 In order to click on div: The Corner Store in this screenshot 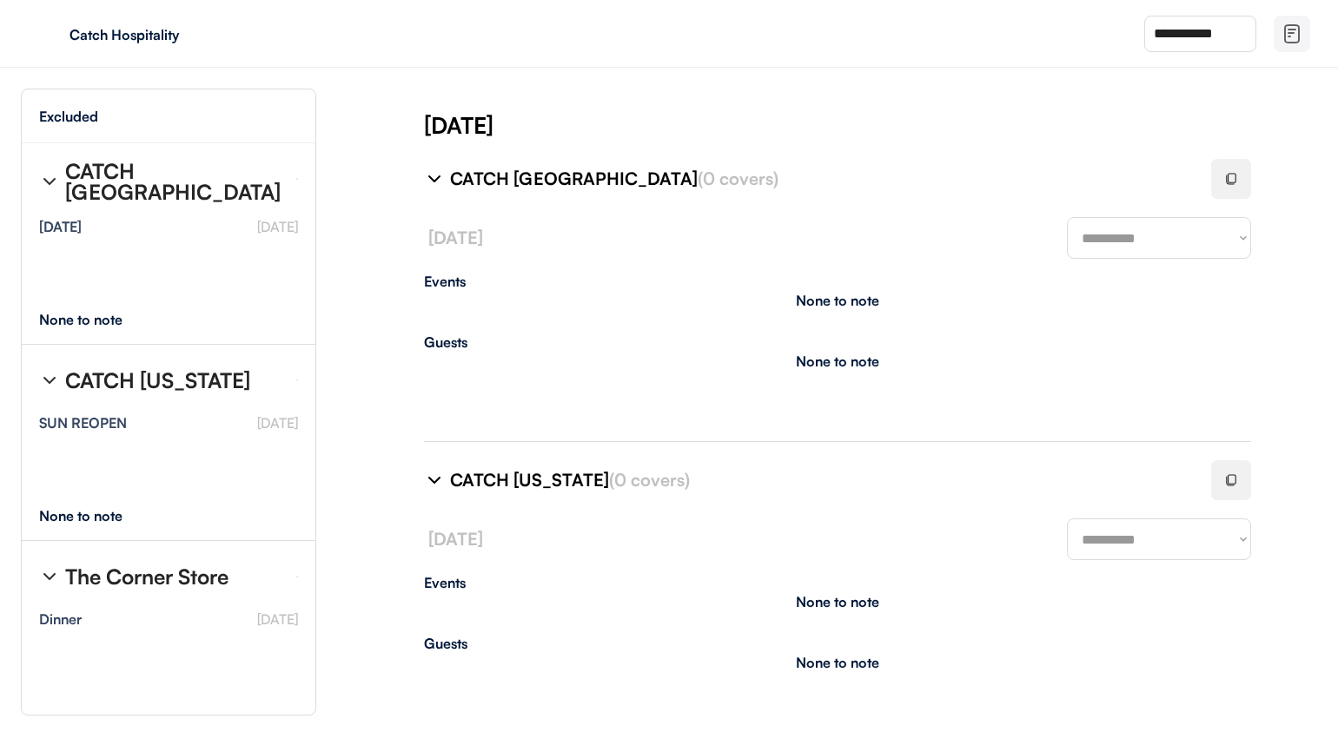, I will do `click(147, 577)`.